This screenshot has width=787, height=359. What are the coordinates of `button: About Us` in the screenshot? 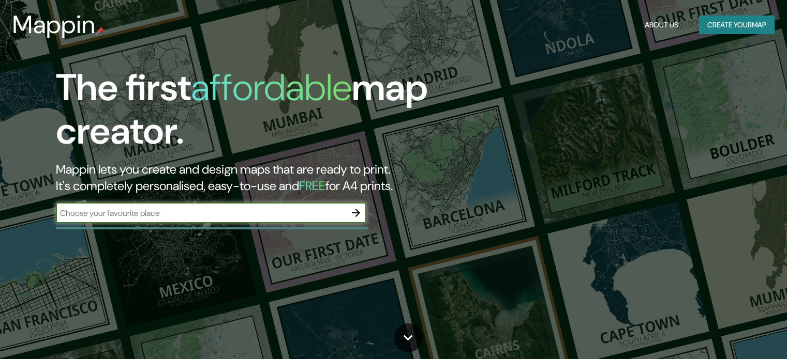 It's located at (661, 25).